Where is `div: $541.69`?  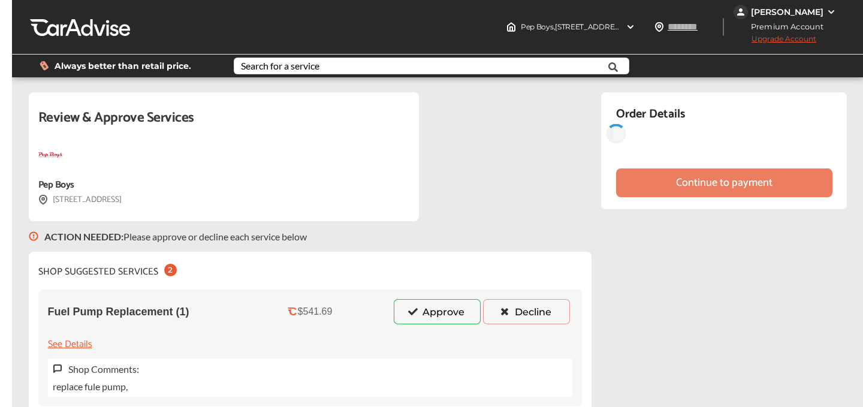 div: $541.69 is located at coordinates (315, 312).